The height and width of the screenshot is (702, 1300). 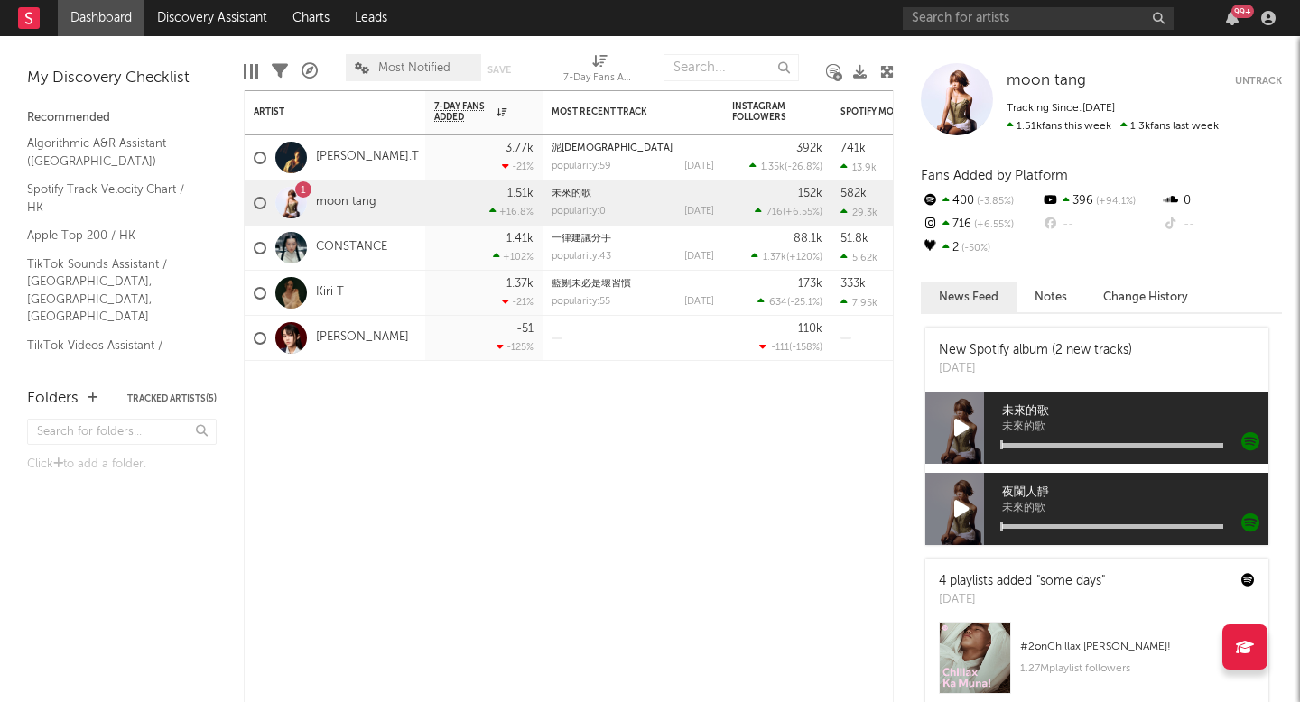 I want to click on span: 7-Day Fans Added, so click(x=463, y=112).